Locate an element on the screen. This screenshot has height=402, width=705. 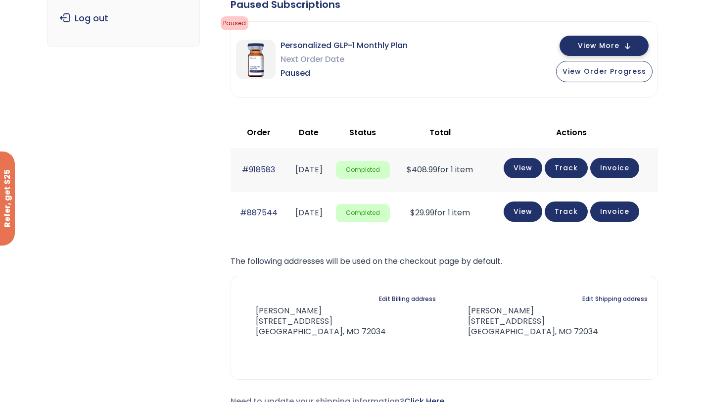
span: 29.99 is located at coordinates (422, 212).